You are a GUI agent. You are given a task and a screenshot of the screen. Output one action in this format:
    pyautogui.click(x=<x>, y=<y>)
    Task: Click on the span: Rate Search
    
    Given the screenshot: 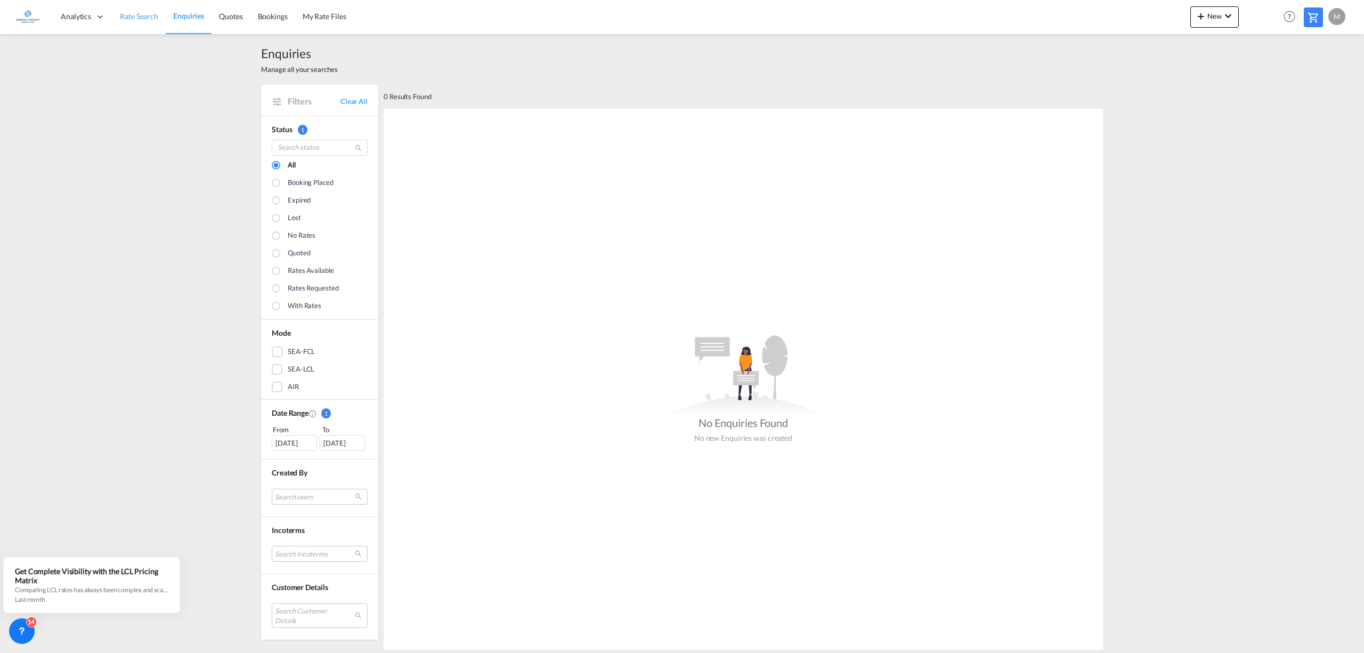 What is the action you would take?
    pyautogui.click(x=139, y=16)
    